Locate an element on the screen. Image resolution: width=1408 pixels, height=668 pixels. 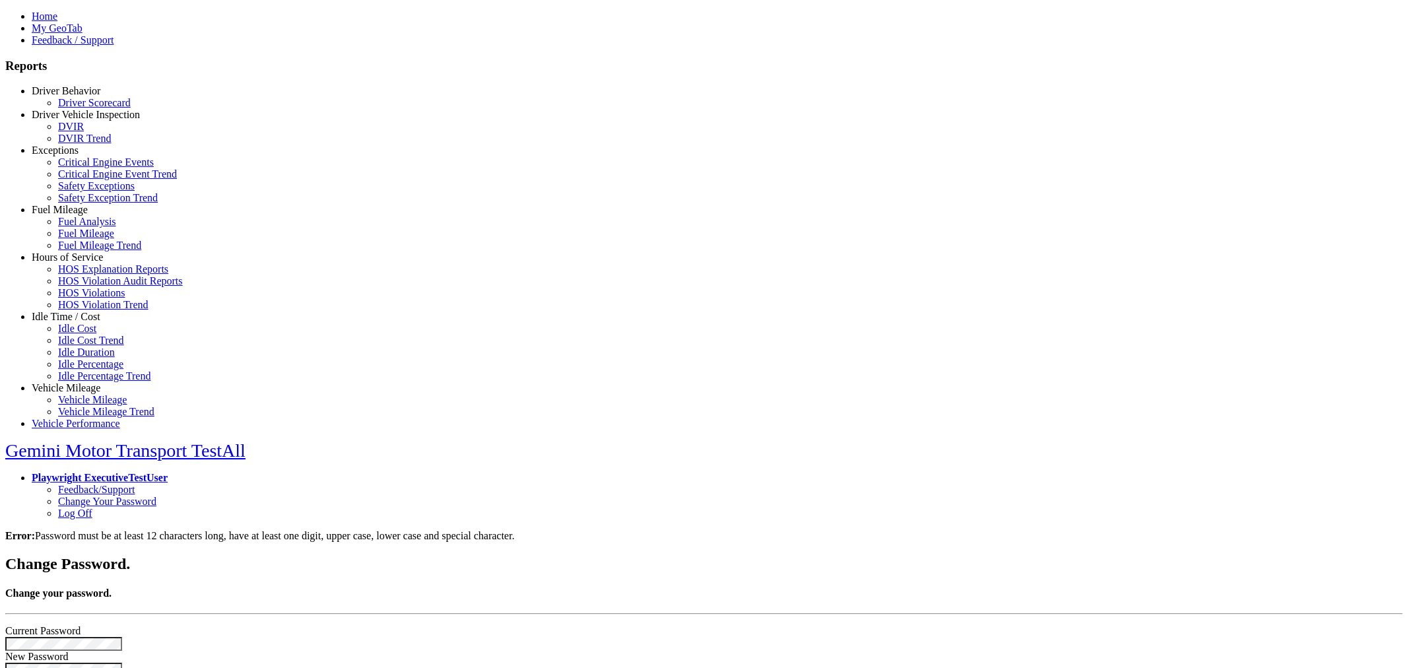
a: Feedback / Support is located at coordinates (73, 40).